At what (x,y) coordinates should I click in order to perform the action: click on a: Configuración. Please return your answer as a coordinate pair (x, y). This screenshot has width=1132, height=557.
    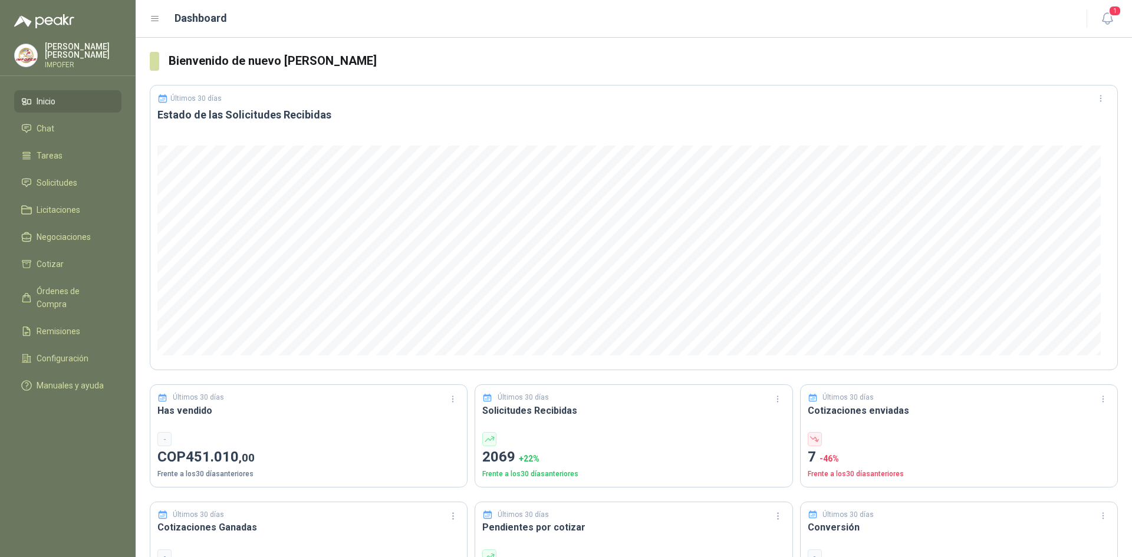
    Looking at the image, I should click on (68, 359).